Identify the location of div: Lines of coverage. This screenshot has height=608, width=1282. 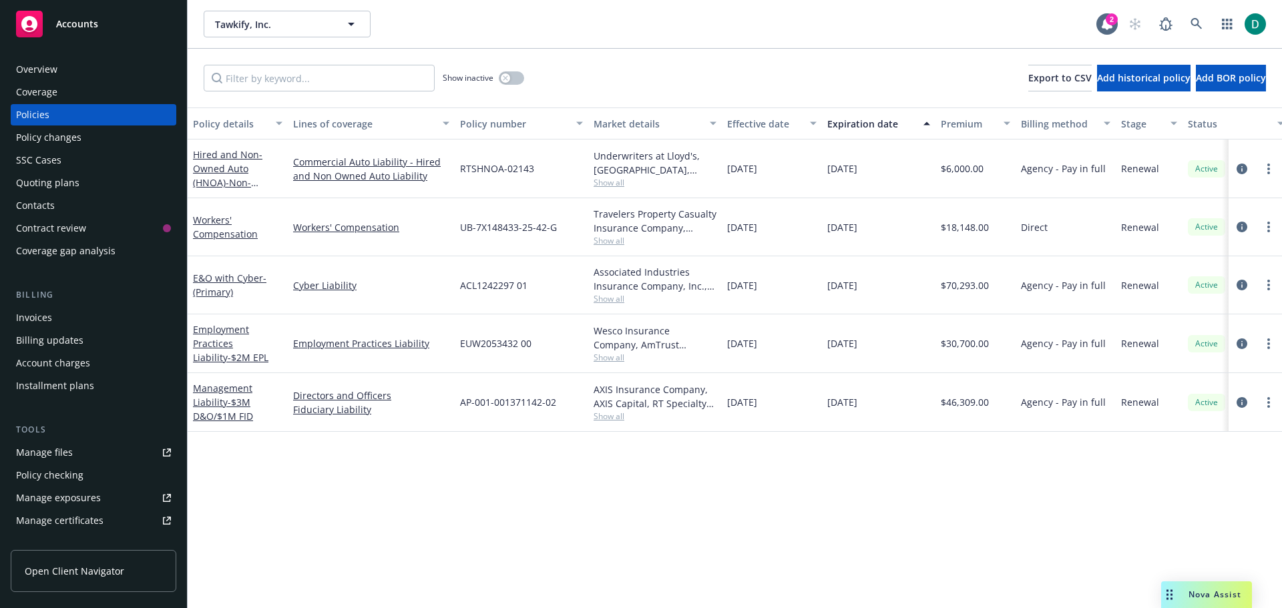
(364, 123).